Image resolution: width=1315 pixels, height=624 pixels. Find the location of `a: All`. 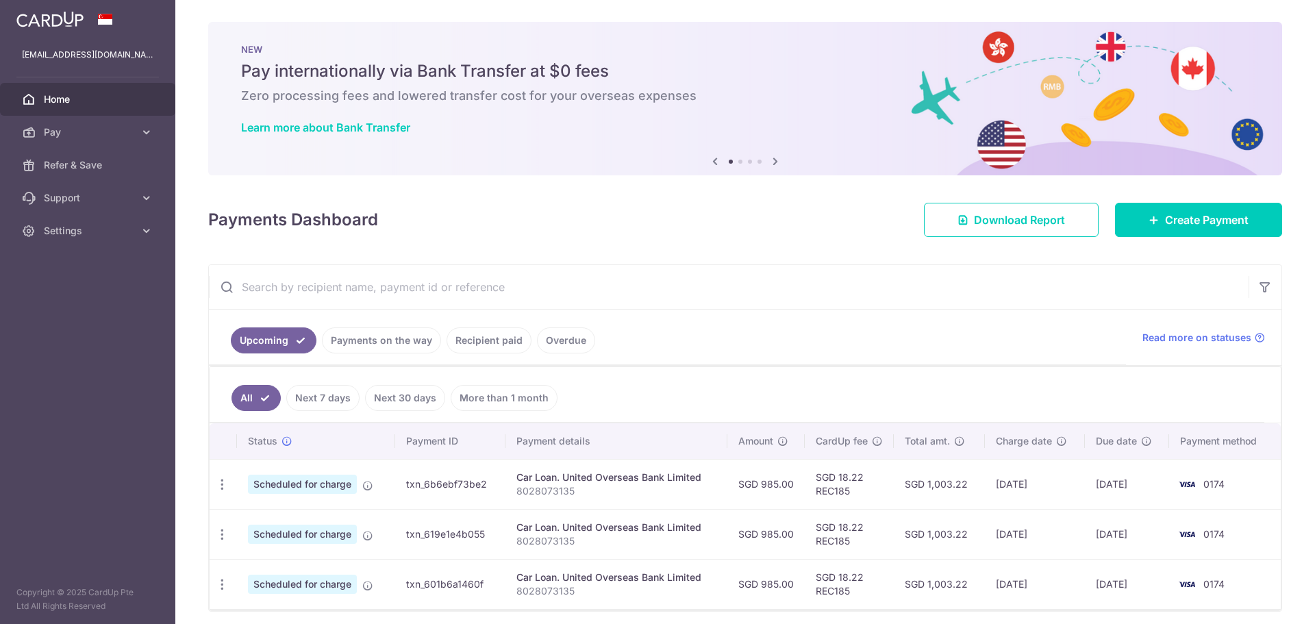

a: All is located at coordinates (256, 398).